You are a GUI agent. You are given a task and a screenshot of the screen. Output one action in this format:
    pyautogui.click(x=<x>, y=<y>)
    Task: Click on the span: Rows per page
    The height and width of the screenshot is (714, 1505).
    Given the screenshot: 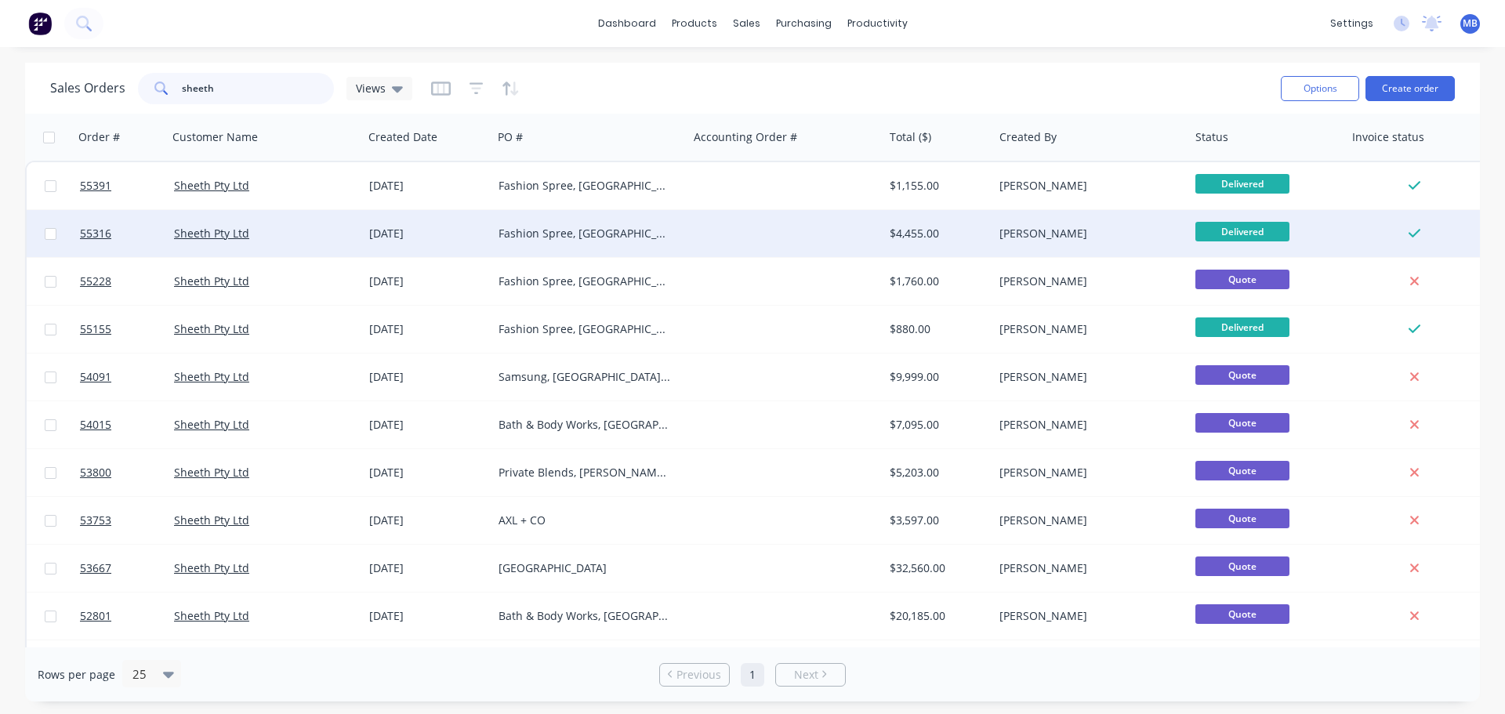 What is the action you would take?
    pyautogui.click(x=76, y=675)
    